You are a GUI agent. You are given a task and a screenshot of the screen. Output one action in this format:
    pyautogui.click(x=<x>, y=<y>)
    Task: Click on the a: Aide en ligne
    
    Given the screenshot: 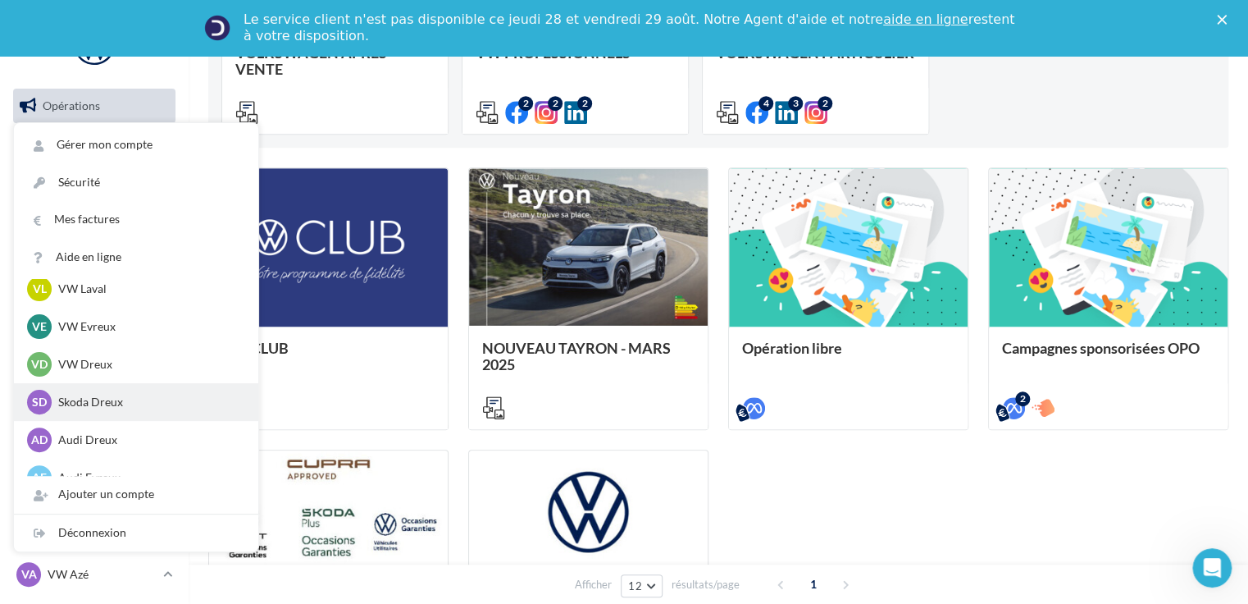 What is the action you would take?
    pyautogui.click(x=136, y=257)
    